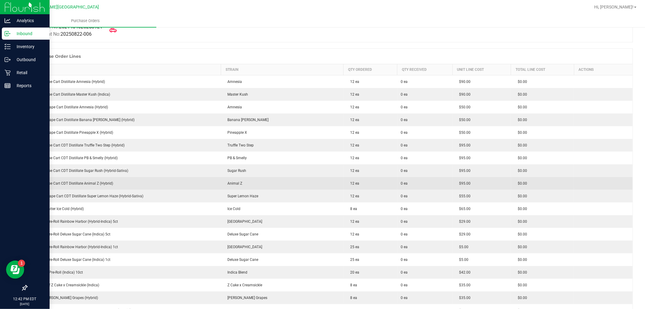  What do you see at coordinates (25, 299) in the screenshot?
I see `p: 12:42 PM EDT` at bounding box center [25, 299].